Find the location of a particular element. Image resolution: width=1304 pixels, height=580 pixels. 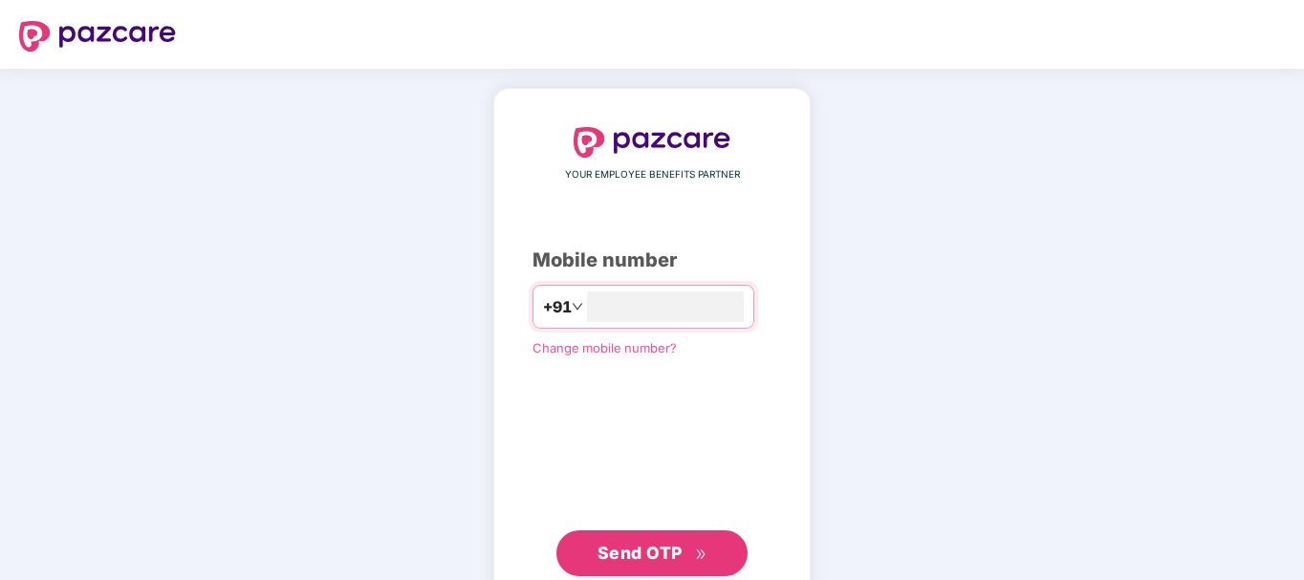

span: Send OTP is located at coordinates (639, 552).